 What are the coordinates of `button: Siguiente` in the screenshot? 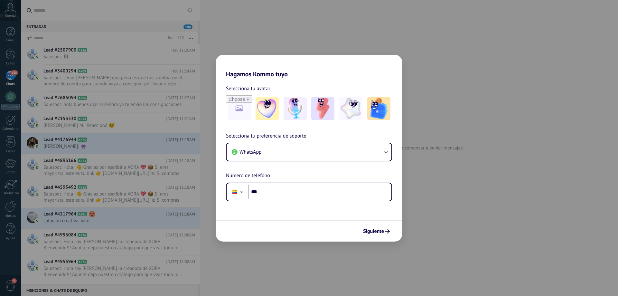 It's located at (376, 231).